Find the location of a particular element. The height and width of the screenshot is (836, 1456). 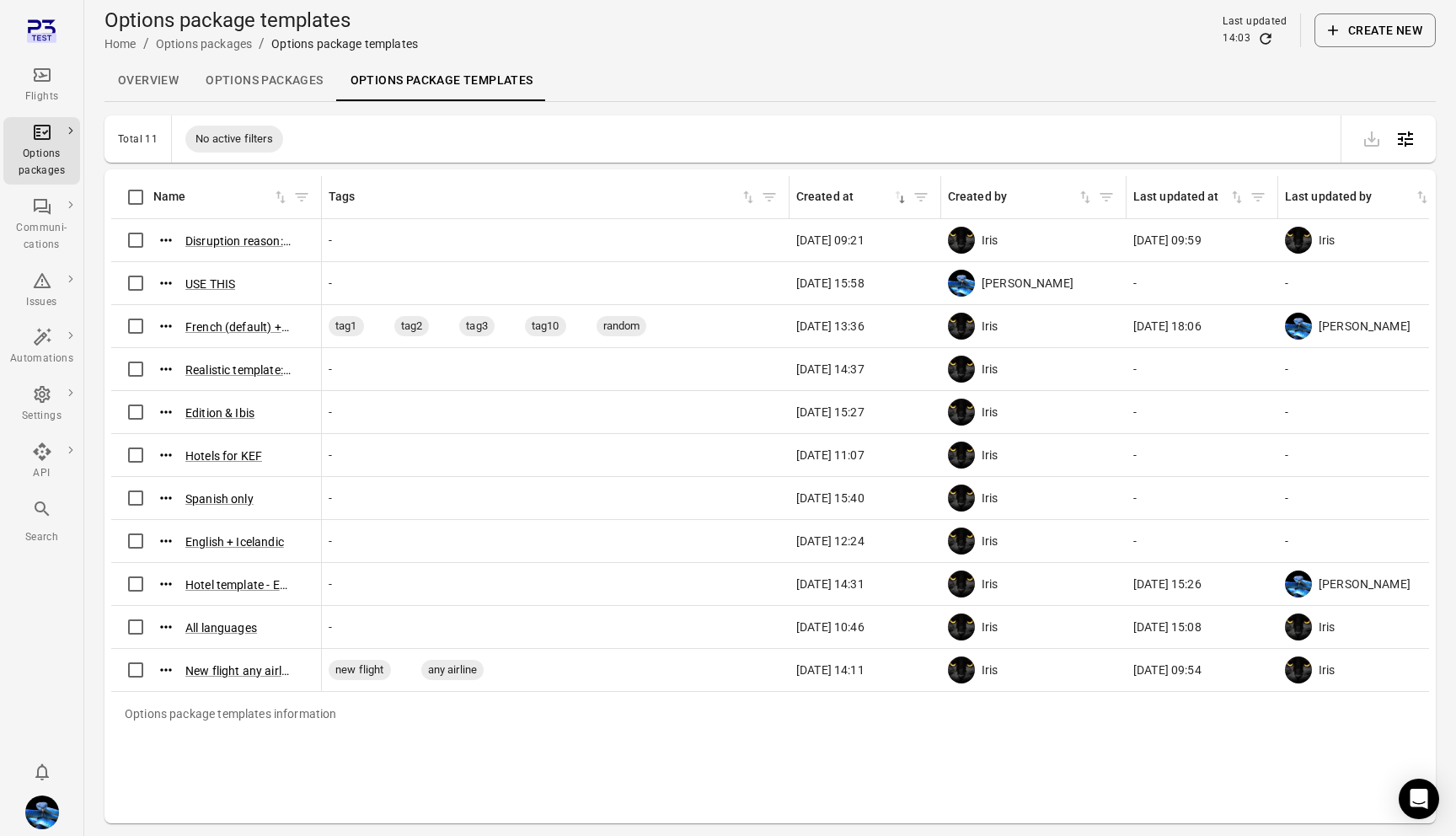

div: Sort by last updated by in ascending order is located at coordinates (1358, 197).